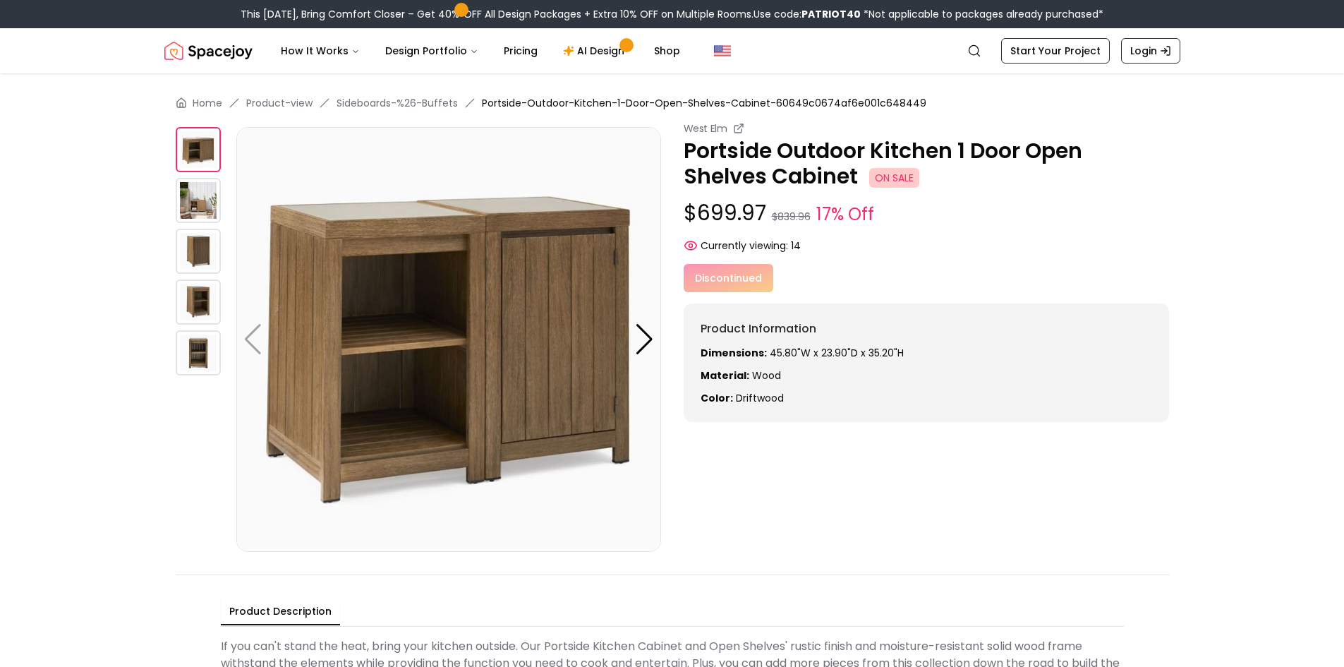 The width and height of the screenshot is (1344, 667). What do you see at coordinates (208, 51) in the screenshot?
I see `img: Spacejoy Logo` at bounding box center [208, 51].